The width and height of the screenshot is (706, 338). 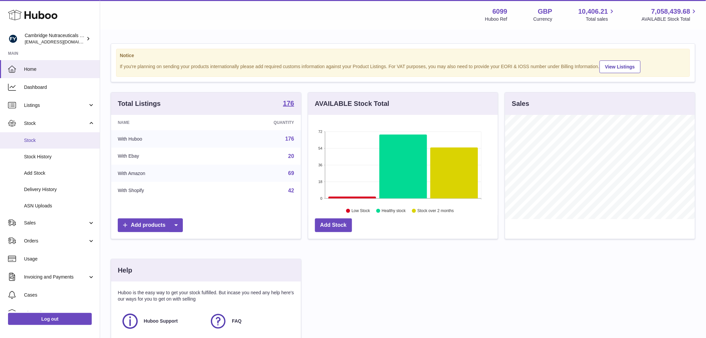 What do you see at coordinates (333, 225) in the screenshot?
I see `a: Add Stock` at bounding box center [333, 225].